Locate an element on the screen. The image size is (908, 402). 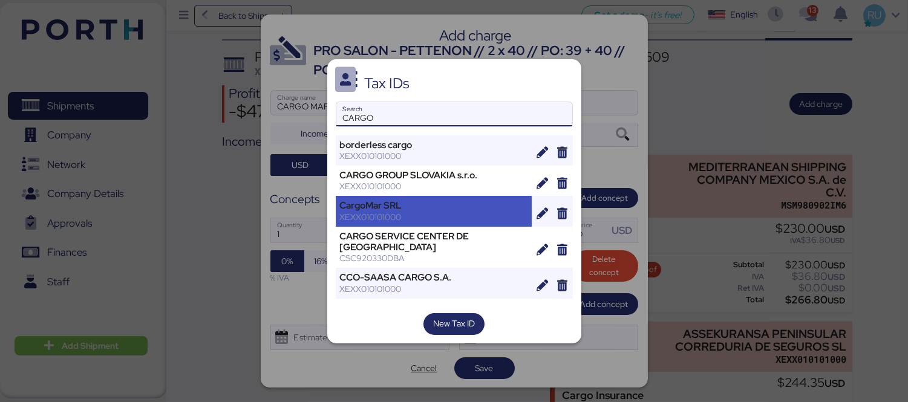
div: Tax IDs is located at coordinates (387, 84).